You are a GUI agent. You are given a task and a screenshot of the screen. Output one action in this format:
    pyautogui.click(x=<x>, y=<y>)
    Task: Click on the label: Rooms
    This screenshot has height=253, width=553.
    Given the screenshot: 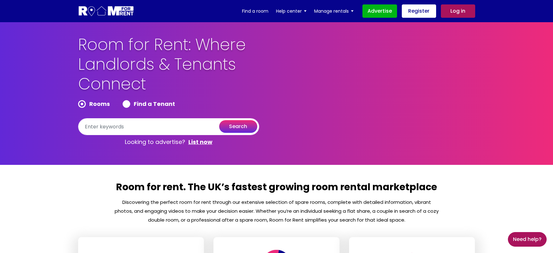 What is the action you would take?
    pyautogui.click(x=94, y=104)
    